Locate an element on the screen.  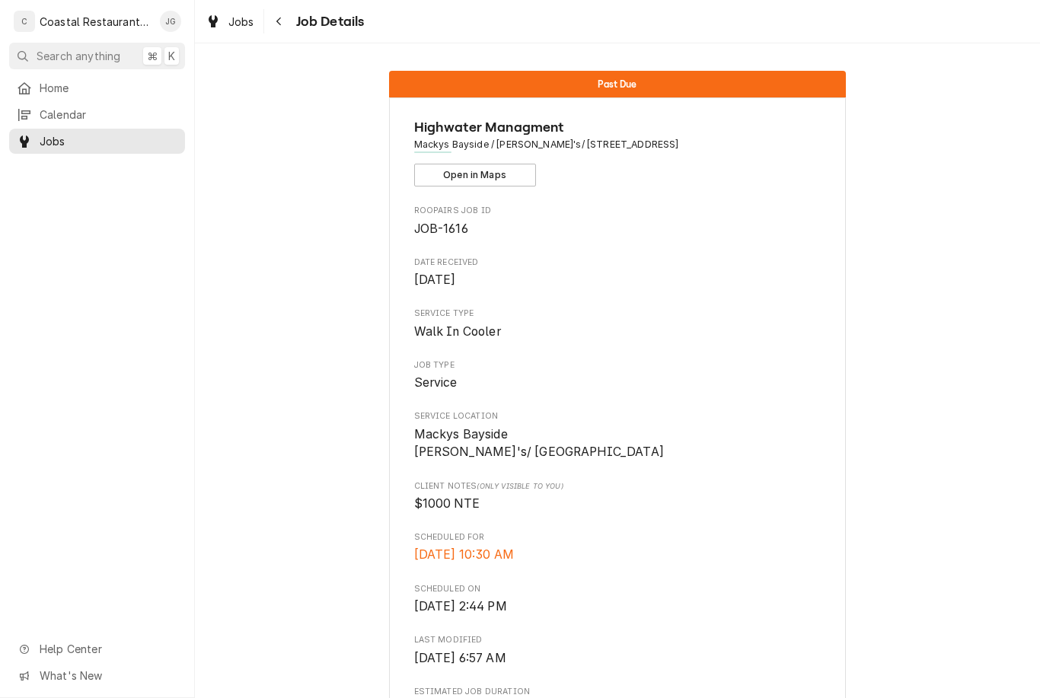
a: Calendar is located at coordinates (97, 114).